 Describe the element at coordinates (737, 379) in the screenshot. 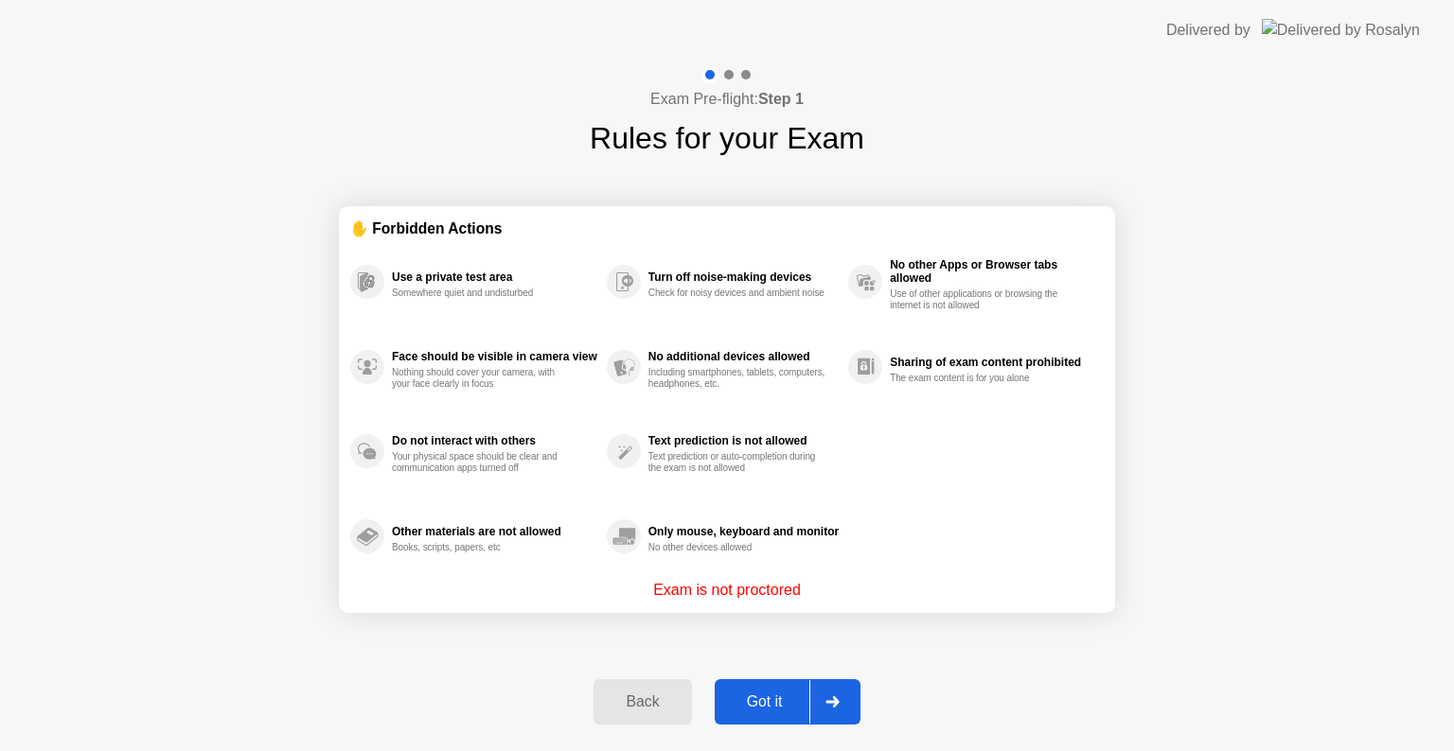

I see `div: Including smartphones, tablets, computers, headphones, etc.` at that location.